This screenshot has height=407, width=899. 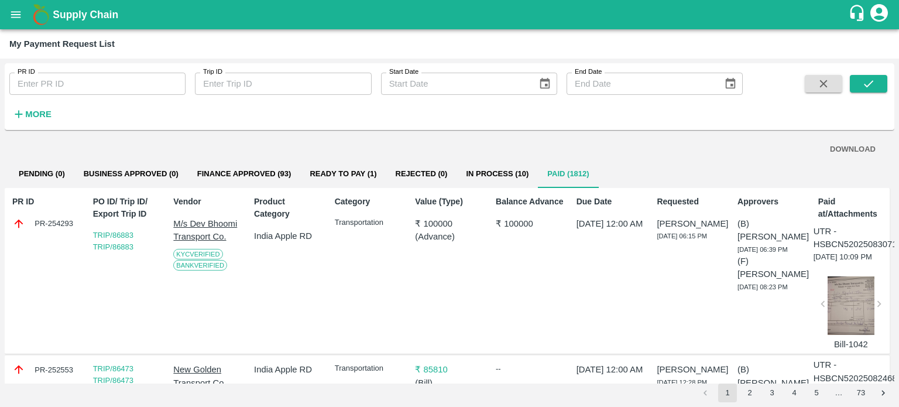 What do you see at coordinates (38, 114) in the screenshot?
I see `strong: More` at bounding box center [38, 114].